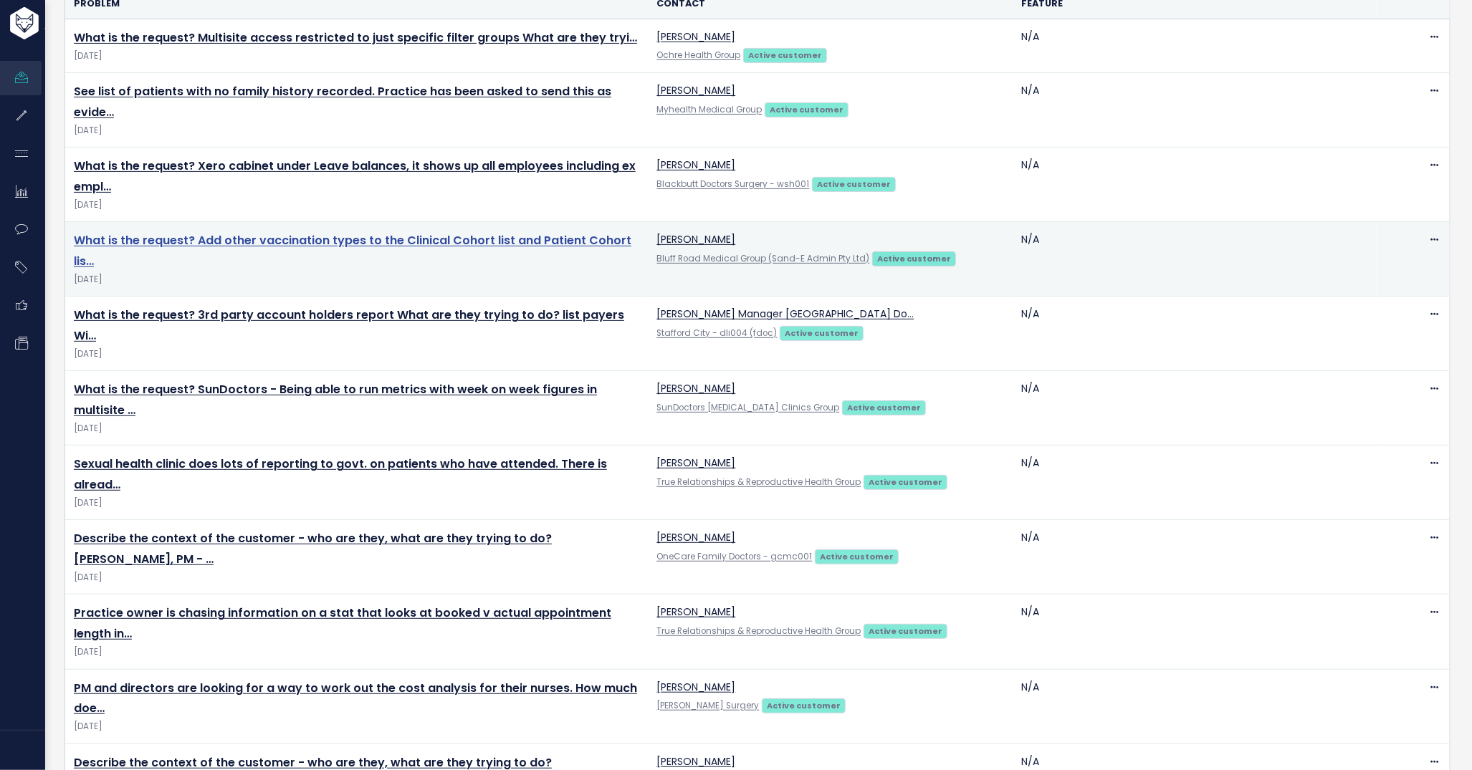 The height and width of the screenshot is (770, 1472). What do you see at coordinates (734, 557) in the screenshot?
I see `a: OneCare Family Doctors - gcmc001` at bounding box center [734, 557].